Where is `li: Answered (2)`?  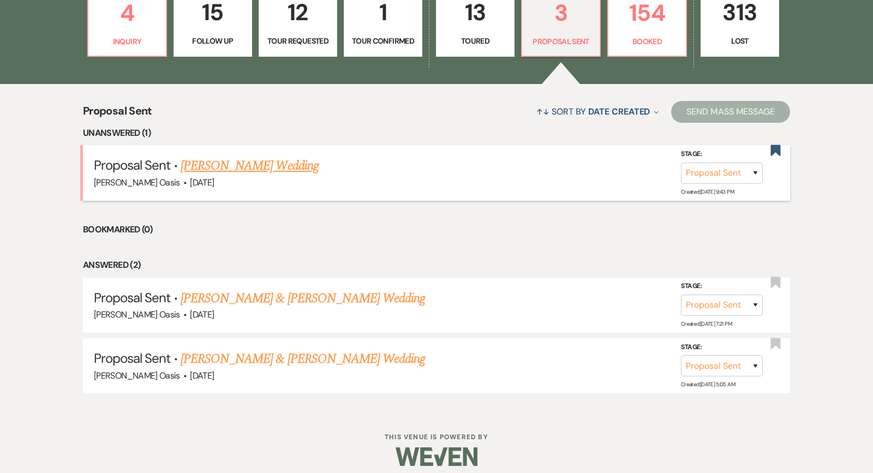 li: Answered (2) is located at coordinates (437, 265).